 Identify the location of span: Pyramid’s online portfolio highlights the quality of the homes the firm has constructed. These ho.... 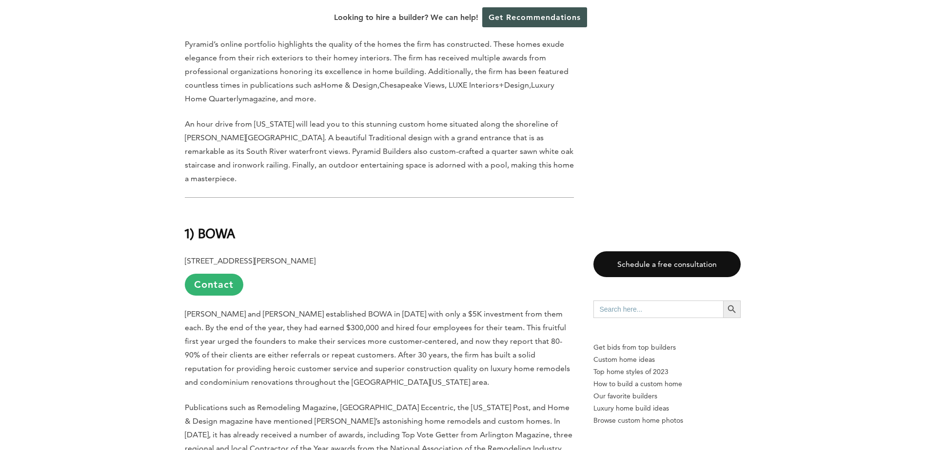
(376, 64).